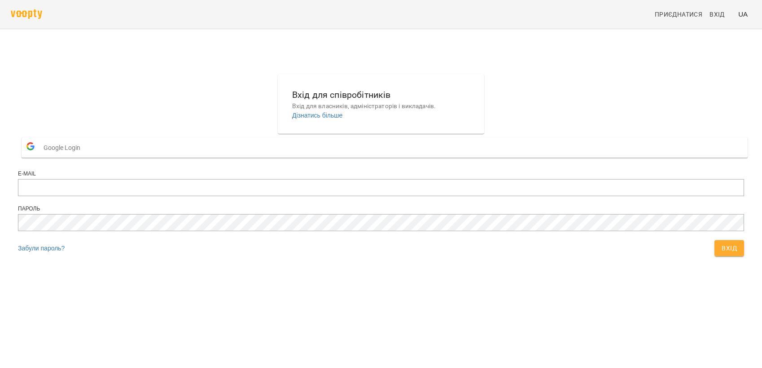  I want to click on button: Вхід для співробітниківВхід для власників, адміністраторів і викладачів.Дізнатись більше, so click(381, 104).